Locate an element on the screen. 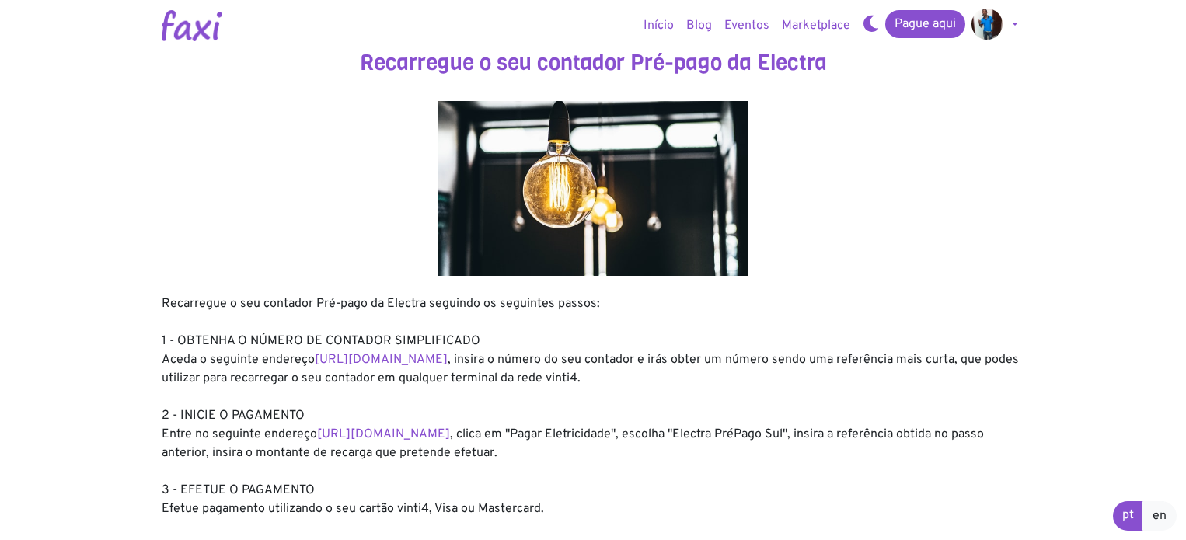 This screenshot has height=540, width=1186. a: Eventos is located at coordinates (747, 26).